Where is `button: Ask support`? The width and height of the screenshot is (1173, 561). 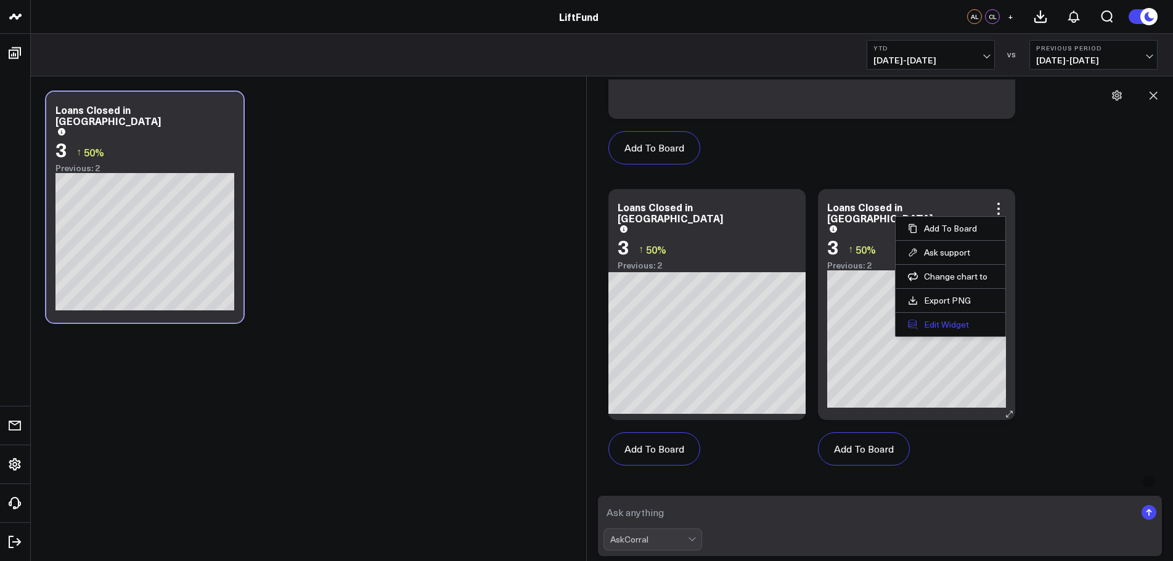
button: Ask support is located at coordinates (950, 253).